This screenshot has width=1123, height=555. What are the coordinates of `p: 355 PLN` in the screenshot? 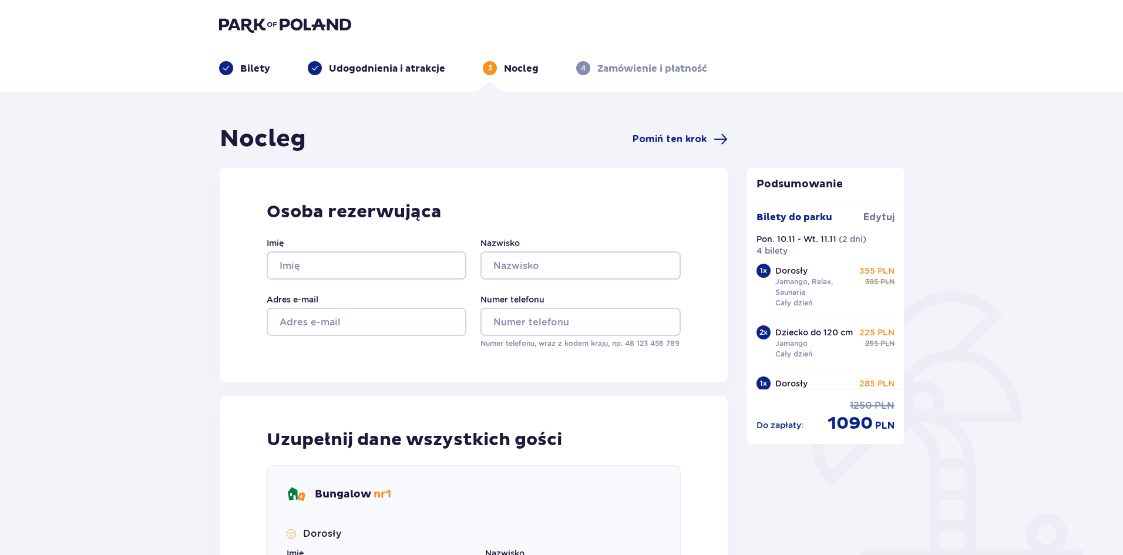 It's located at (877, 271).